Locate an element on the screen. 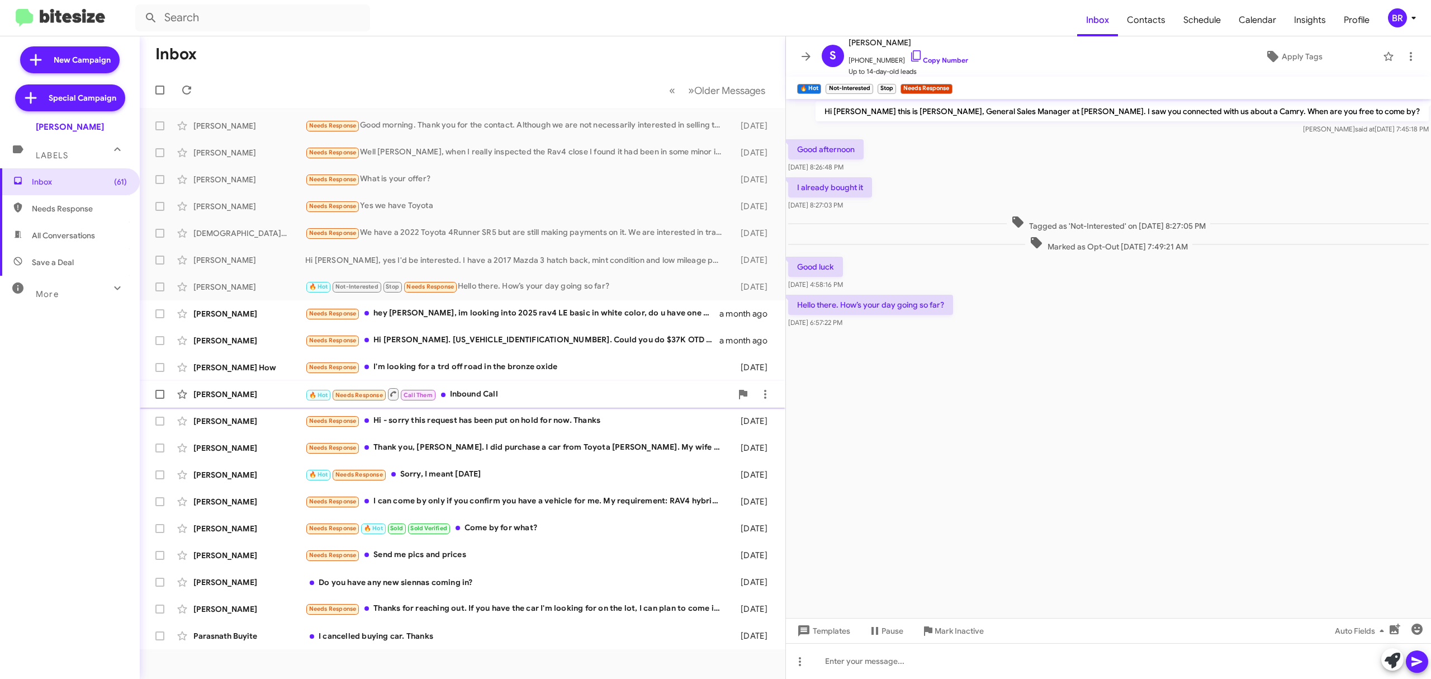 The width and height of the screenshot is (1431, 679). div: Yes we have Toyota is located at coordinates (516, 206).